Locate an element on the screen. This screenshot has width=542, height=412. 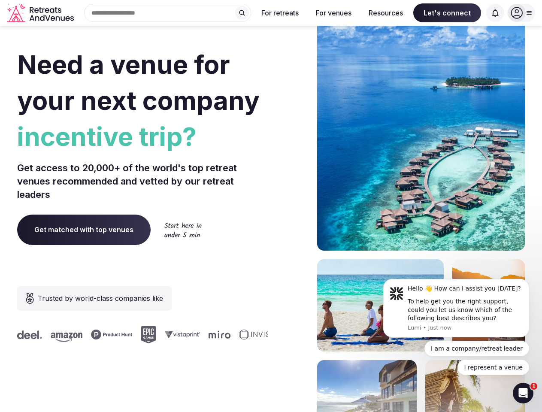
div: Quick reply options is located at coordinates (86, 87).